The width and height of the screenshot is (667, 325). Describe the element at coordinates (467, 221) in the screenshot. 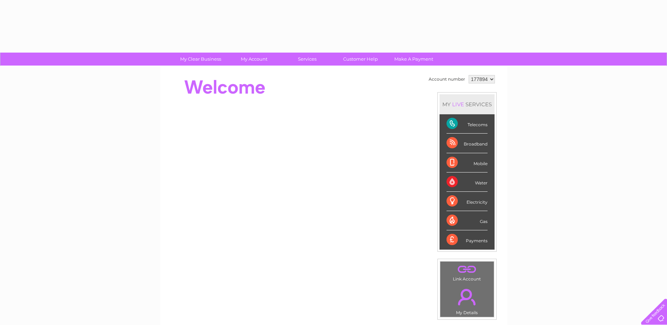

I see `div: Gas` at that location.